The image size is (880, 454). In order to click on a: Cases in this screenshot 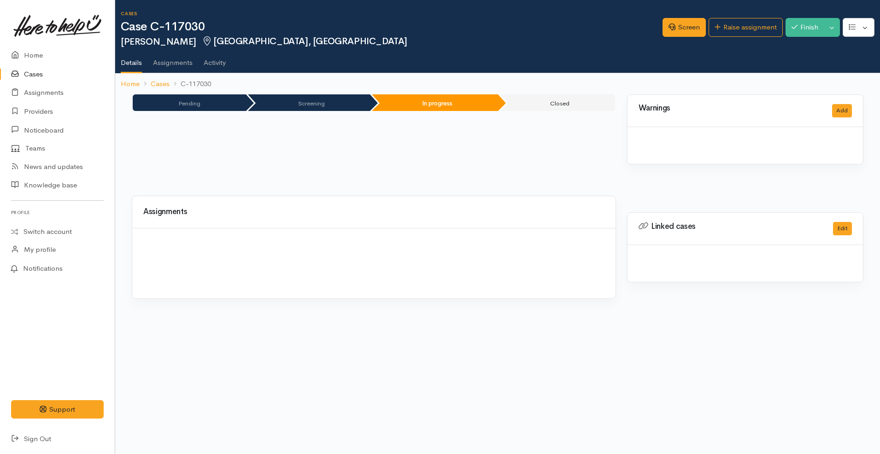, I will do `click(160, 84)`.